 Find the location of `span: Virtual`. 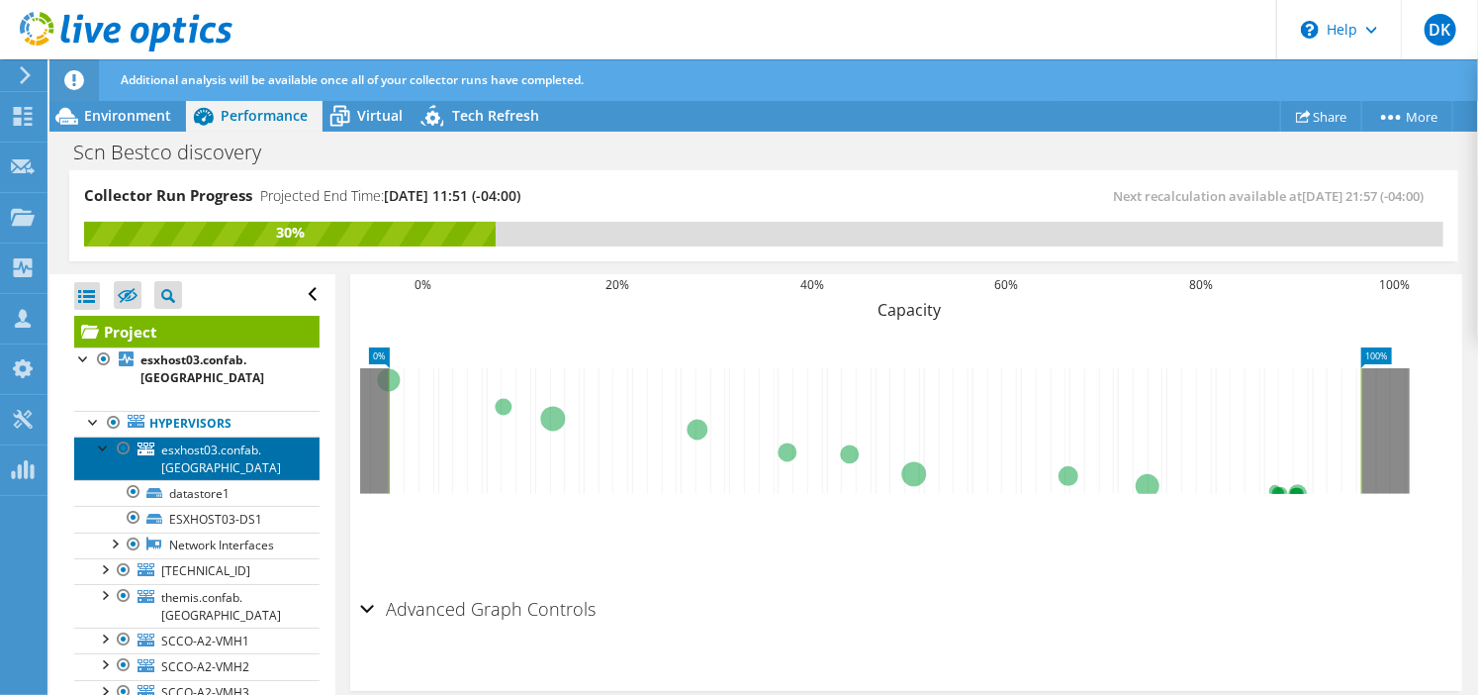

span: Virtual is located at coordinates (380, 115).